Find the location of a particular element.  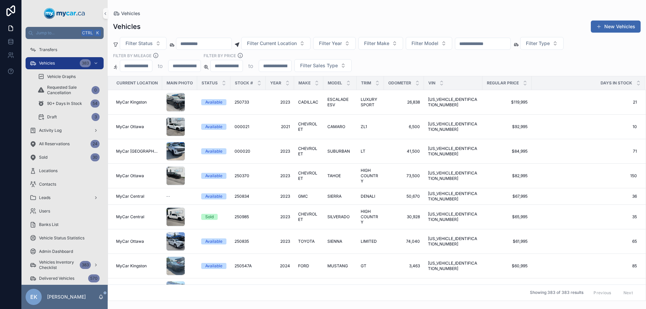

span: Vehicles Inventory Checklist is located at coordinates (58, 265).